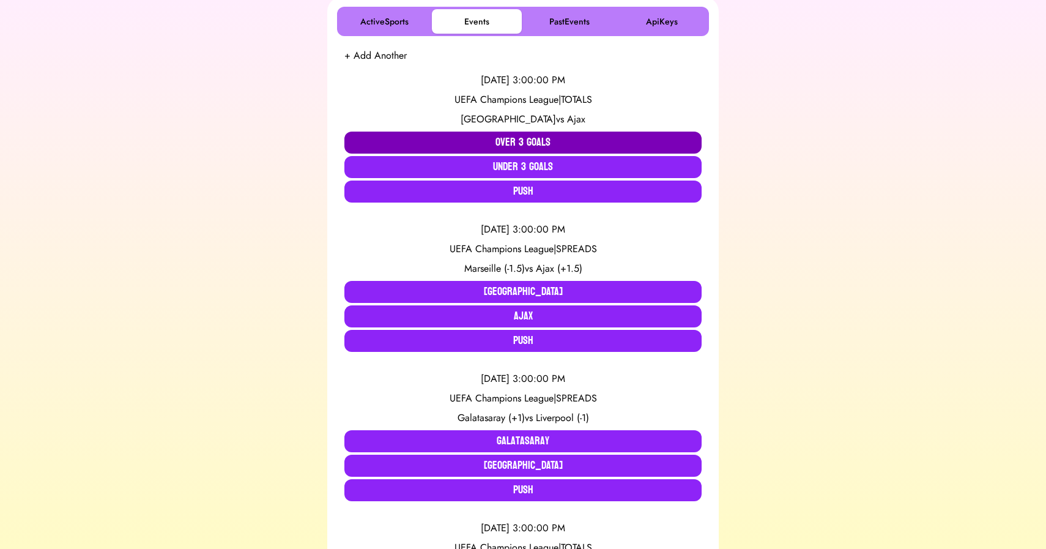 The width and height of the screenshot is (1046, 549). Describe the element at coordinates (494, 268) in the screenshot. I see `span: Marseille (-1.5)` at that location.